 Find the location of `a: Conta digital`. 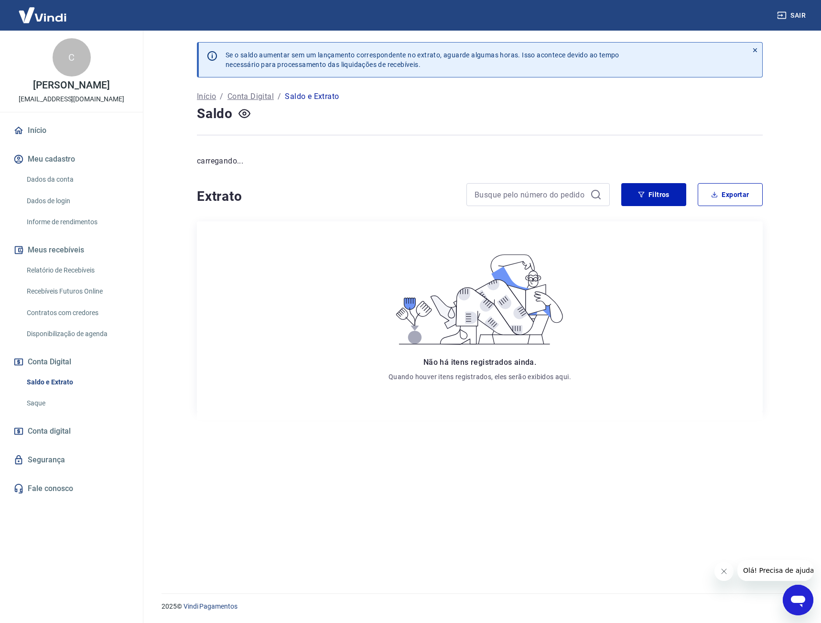

a: Conta digital is located at coordinates (71, 431).